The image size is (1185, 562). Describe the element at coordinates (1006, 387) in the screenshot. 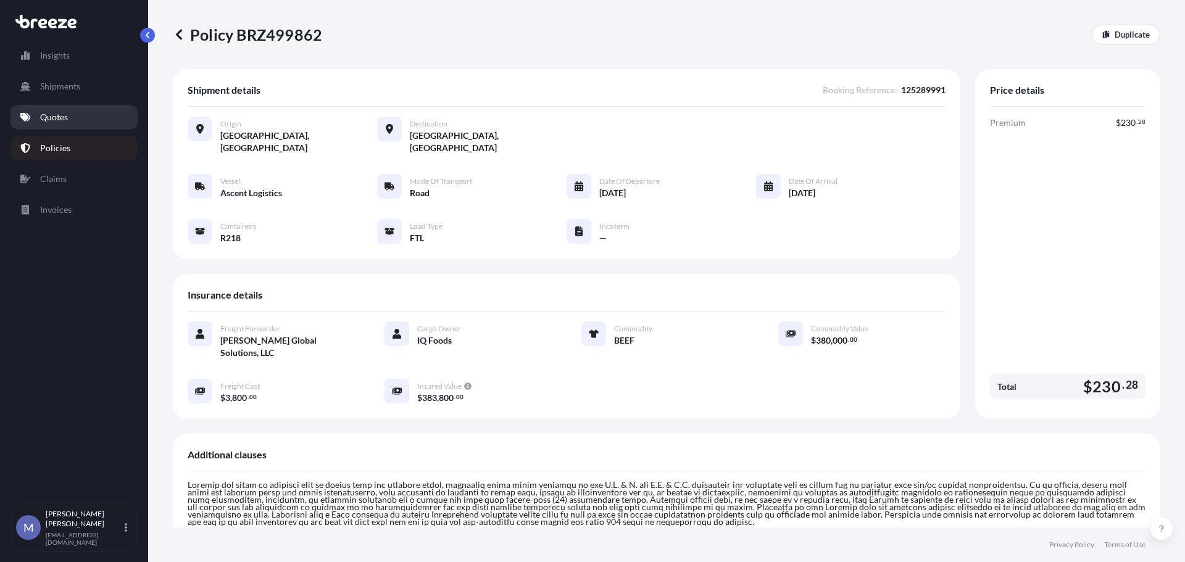

I see `span: Total` at that location.